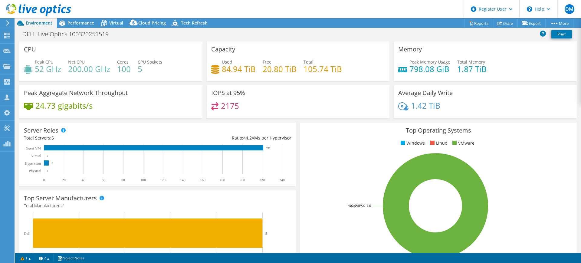 Image resolution: width=581 pixels, height=263 pixels. What do you see at coordinates (150, 62) in the screenshot?
I see `span: CPU Sockets` at bounding box center [150, 62].